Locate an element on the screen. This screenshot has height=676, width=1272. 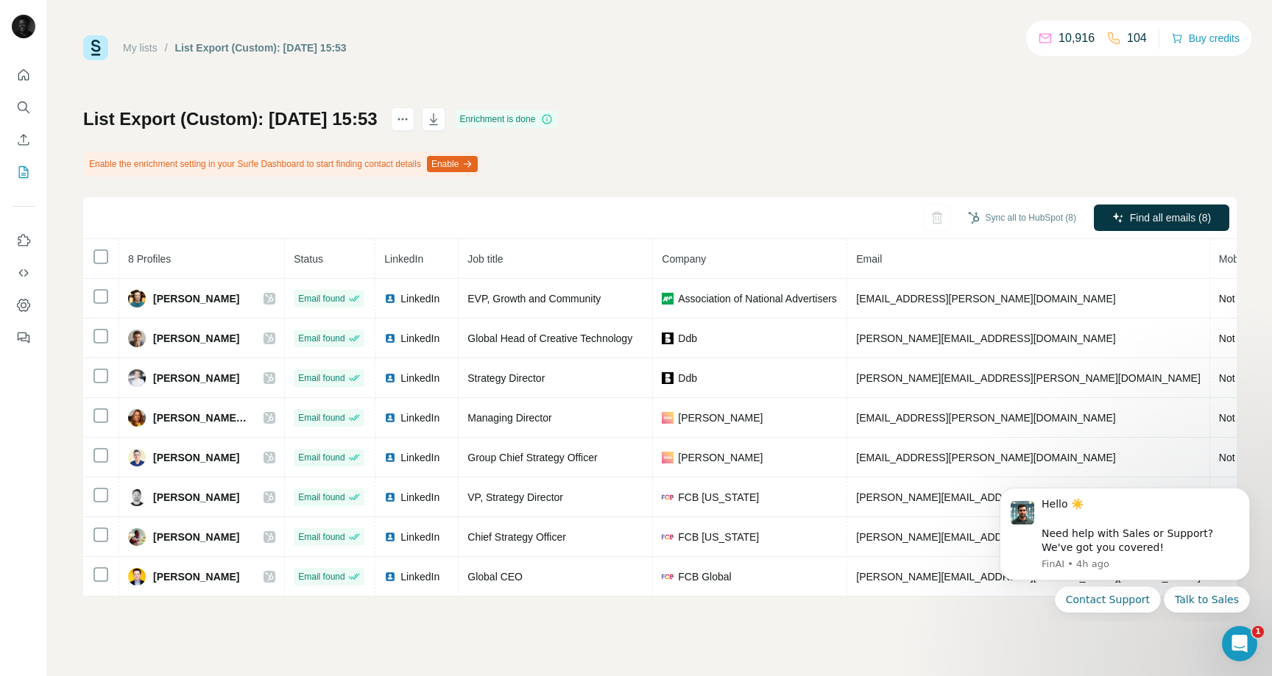
div: Enable the enrichment setting in your Surfe Dashboard to start finding contact details is located at coordinates (282, 164).